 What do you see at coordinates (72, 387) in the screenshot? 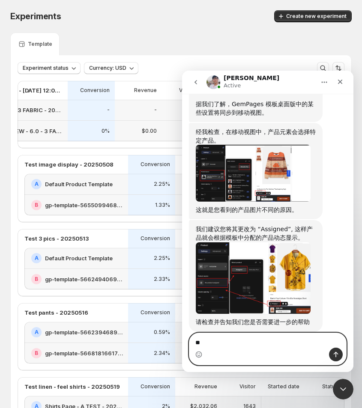
I see `p: Test linen - feel shirts - 20250519` at bounding box center [72, 387].